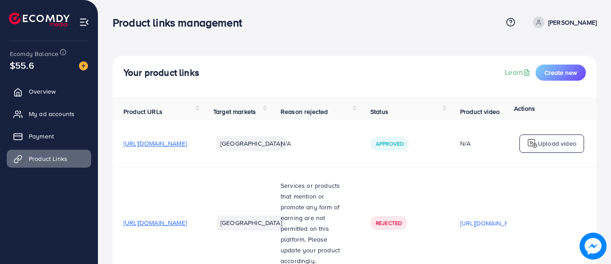 The image size is (611, 264). Describe the element at coordinates (49, 159) in the screenshot. I see `a: Product Links` at that location.